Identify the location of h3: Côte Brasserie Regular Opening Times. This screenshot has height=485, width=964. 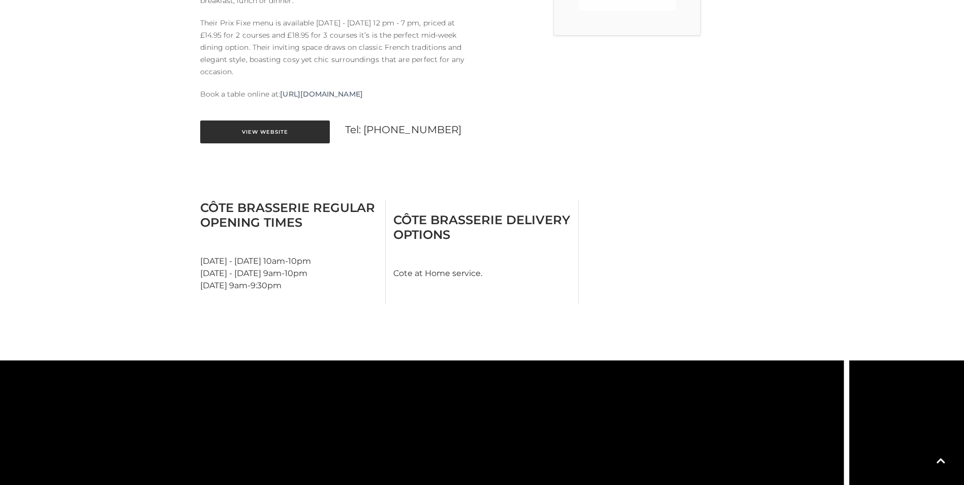
(289, 215).